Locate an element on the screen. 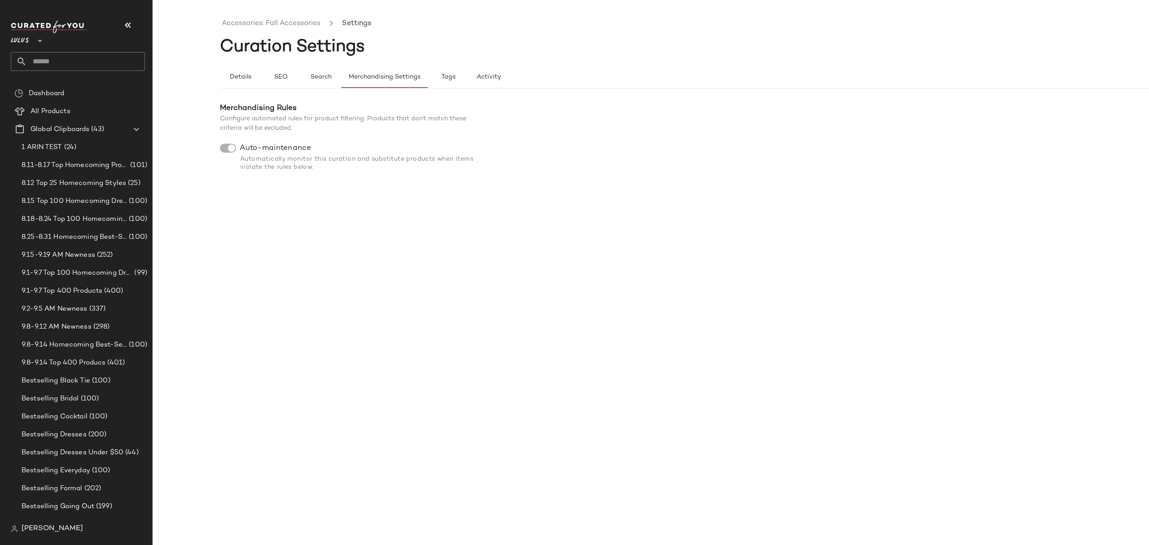 This screenshot has height=545, width=1149. span: 9.8-9.12 AM Newness is located at coordinates (57, 327).